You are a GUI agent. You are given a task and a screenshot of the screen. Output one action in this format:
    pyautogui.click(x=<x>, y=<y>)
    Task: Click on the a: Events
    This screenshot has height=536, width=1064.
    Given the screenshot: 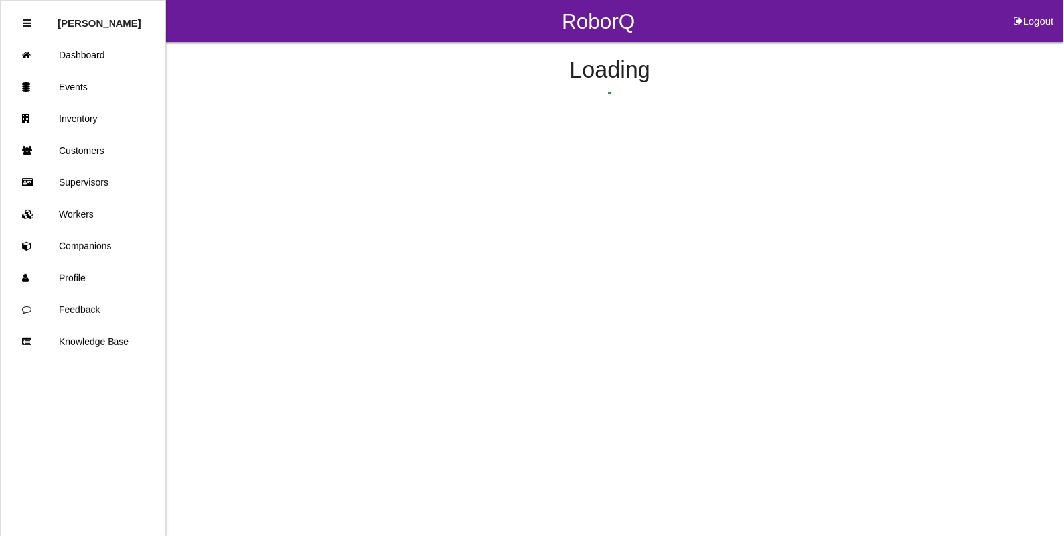 What is the action you would take?
    pyautogui.click(x=83, y=87)
    